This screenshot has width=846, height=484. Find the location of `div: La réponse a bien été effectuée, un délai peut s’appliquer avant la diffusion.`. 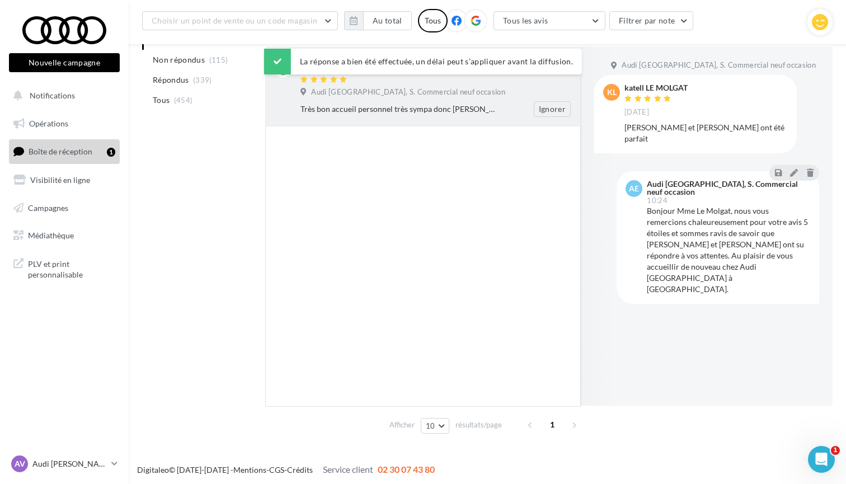

div: La réponse a bien été effectuée, un délai peut s’appliquer avant la diffusion. is located at coordinates (423, 62).